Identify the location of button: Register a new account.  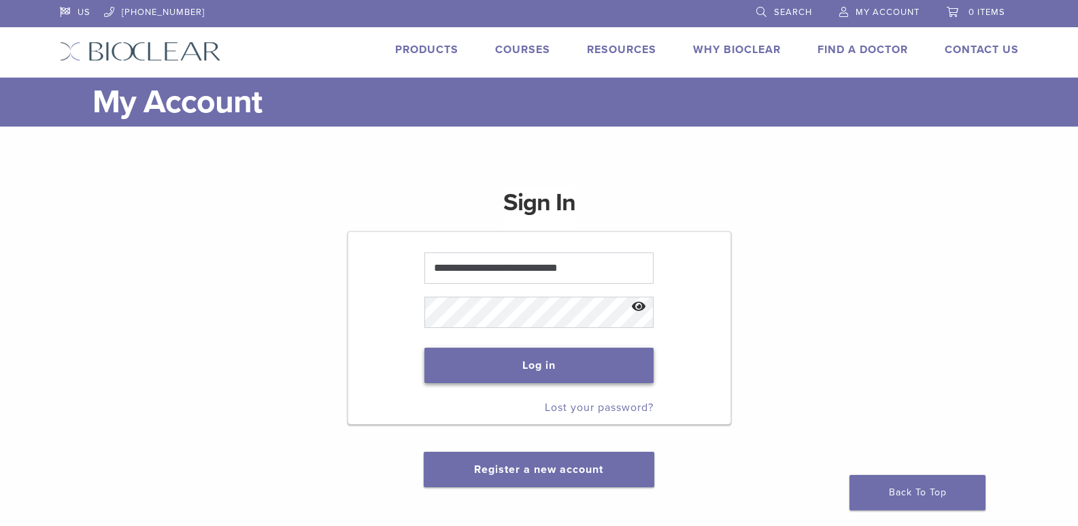
(539, 469).